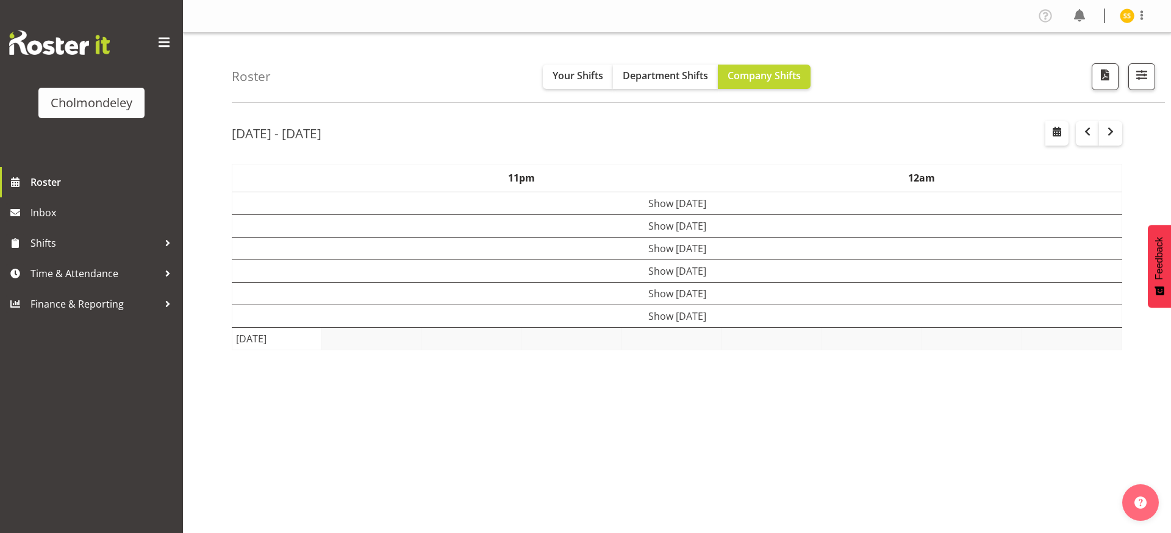 The image size is (1171, 533). What do you see at coordinates (1141, 77) in the screenshot?
I see `button: Filter Shifts` at bounding box center [1141, 77].